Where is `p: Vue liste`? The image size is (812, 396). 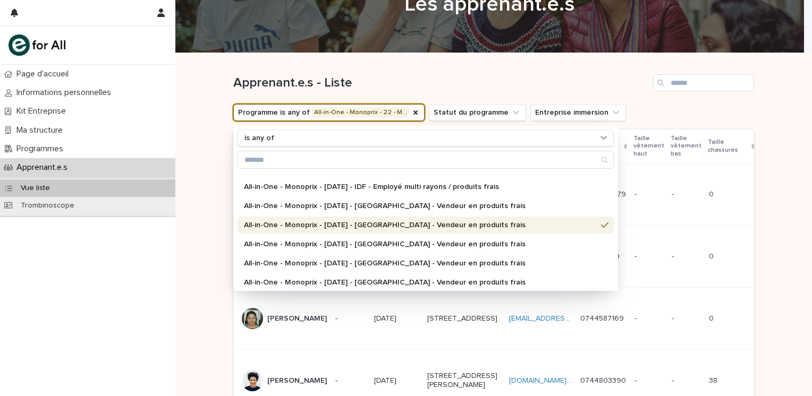
p: Vue liste is located at coordinates (35, 188).